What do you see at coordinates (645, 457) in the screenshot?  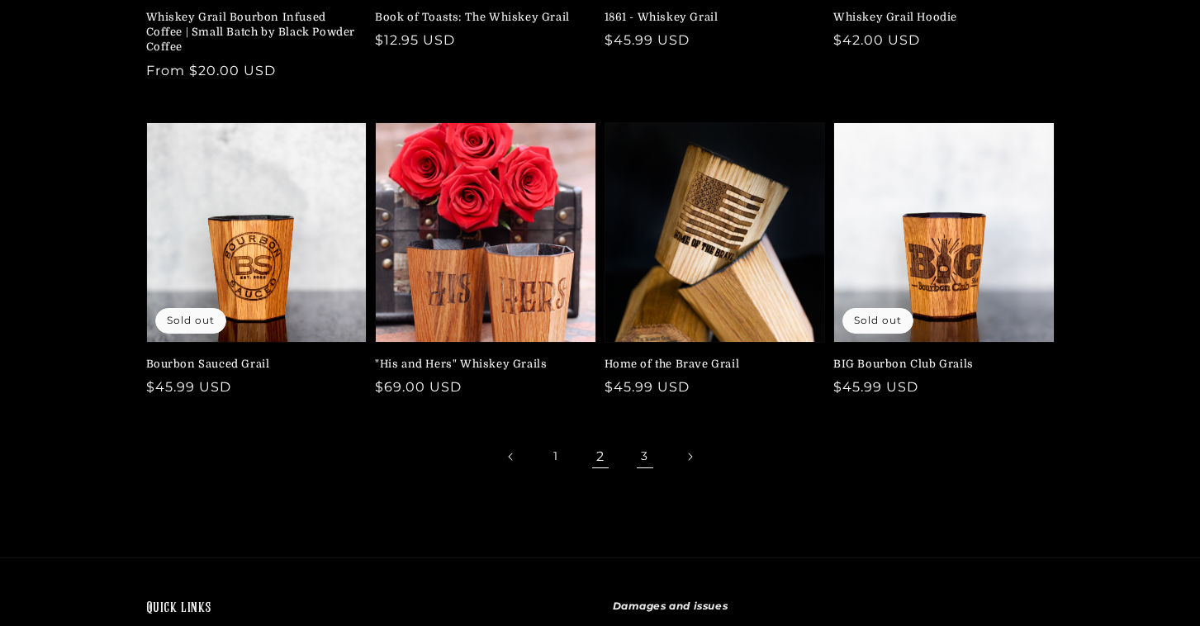 I see `a: Page 3` at bounding box center [645, 457].